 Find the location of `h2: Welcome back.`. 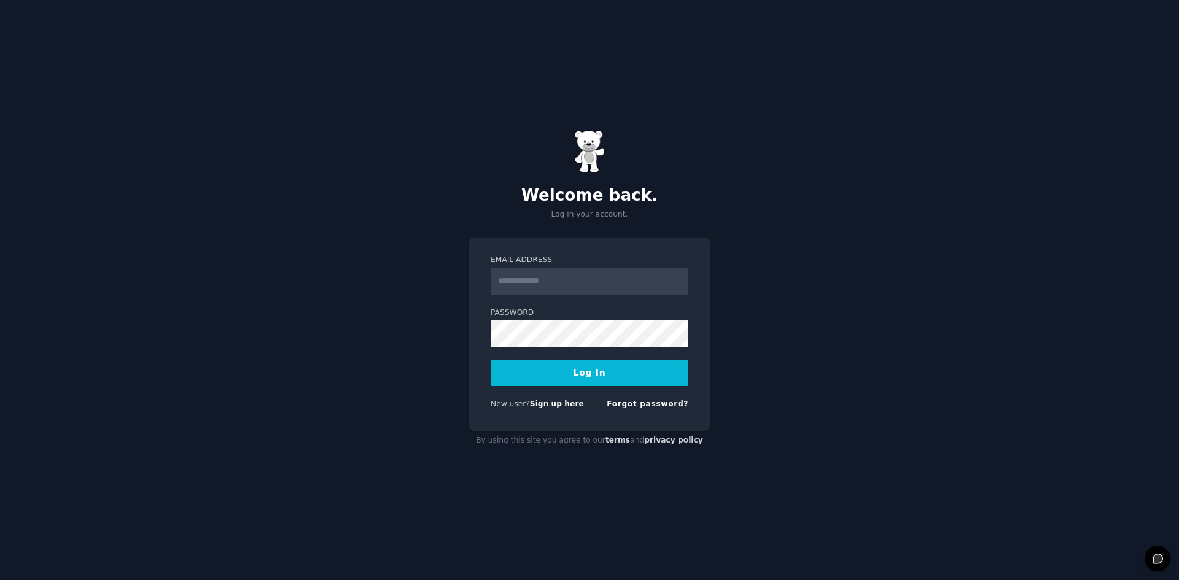

h2: Welcome back. is located at coordinates (590, 196).